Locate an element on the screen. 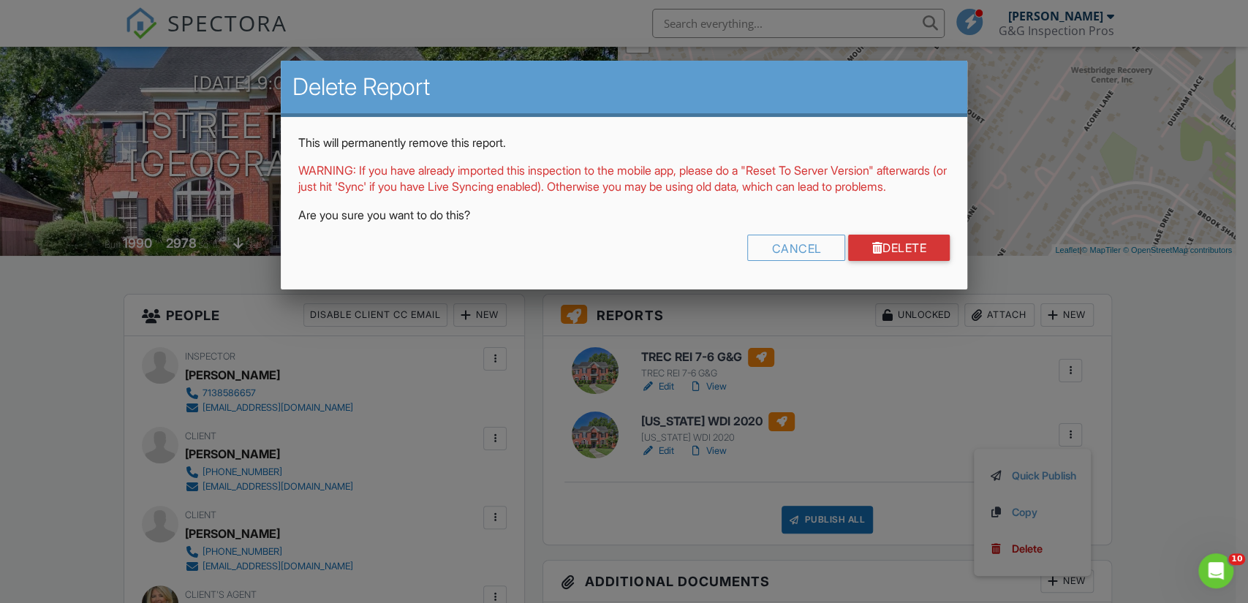 This screenshot has height=603, width=1248. span: 10 is located at coordinates (1236, 559).